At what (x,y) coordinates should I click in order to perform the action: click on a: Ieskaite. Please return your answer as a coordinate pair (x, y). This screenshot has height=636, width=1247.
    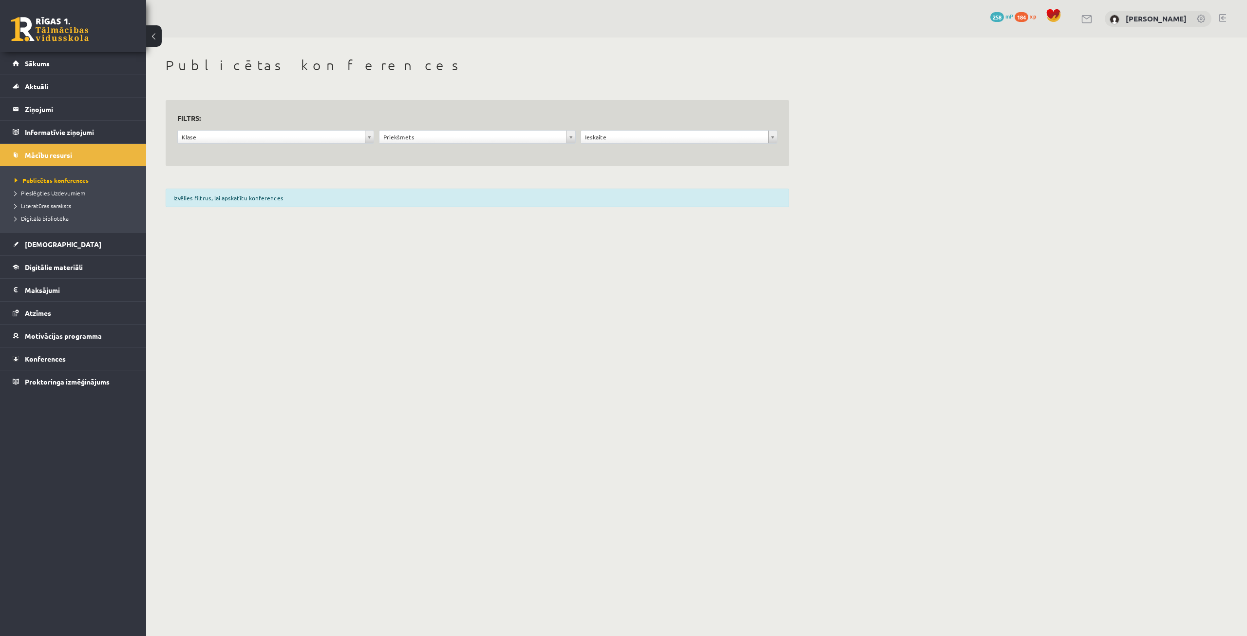
    Looking at the image, I should click on (679, 137).